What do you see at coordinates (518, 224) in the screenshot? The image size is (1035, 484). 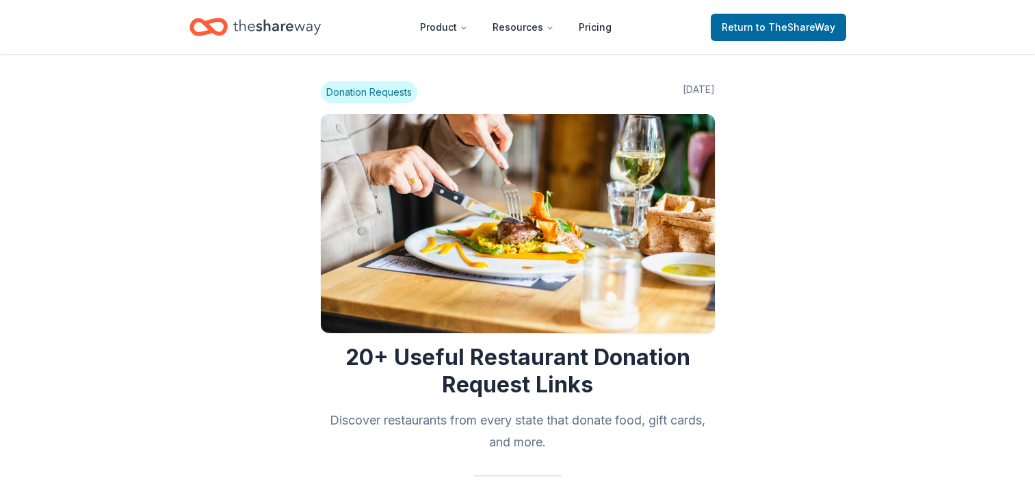 I see `img: Image for 20+ Useful Restaurant Donation Request Links` at bounding box center [518, 224].